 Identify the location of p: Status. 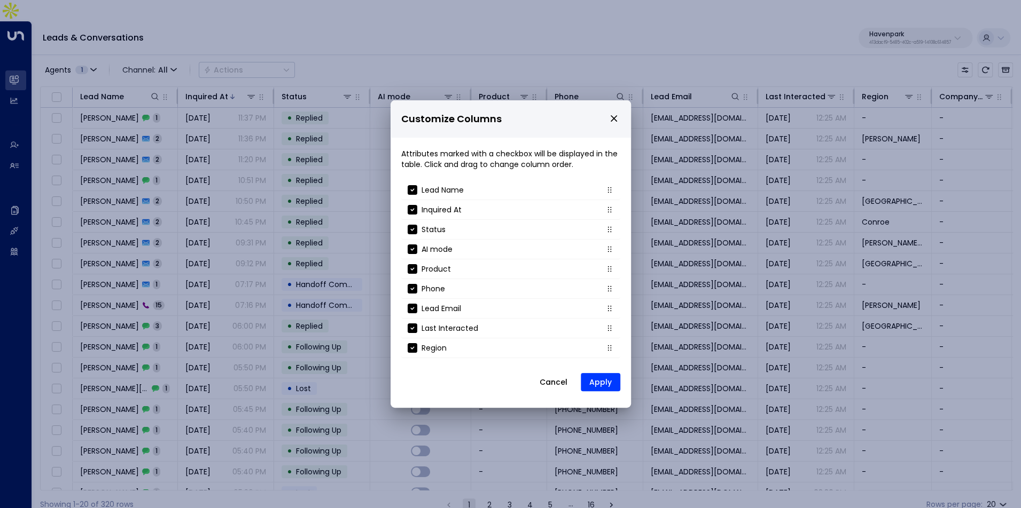
(433, 230).